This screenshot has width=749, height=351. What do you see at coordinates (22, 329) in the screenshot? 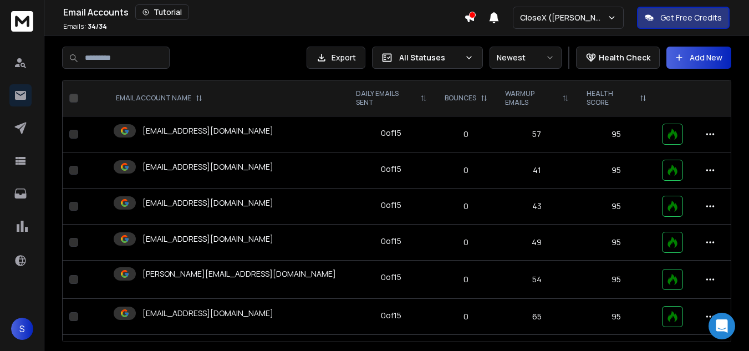
I see `span: S` at bounding box center [22, 329].